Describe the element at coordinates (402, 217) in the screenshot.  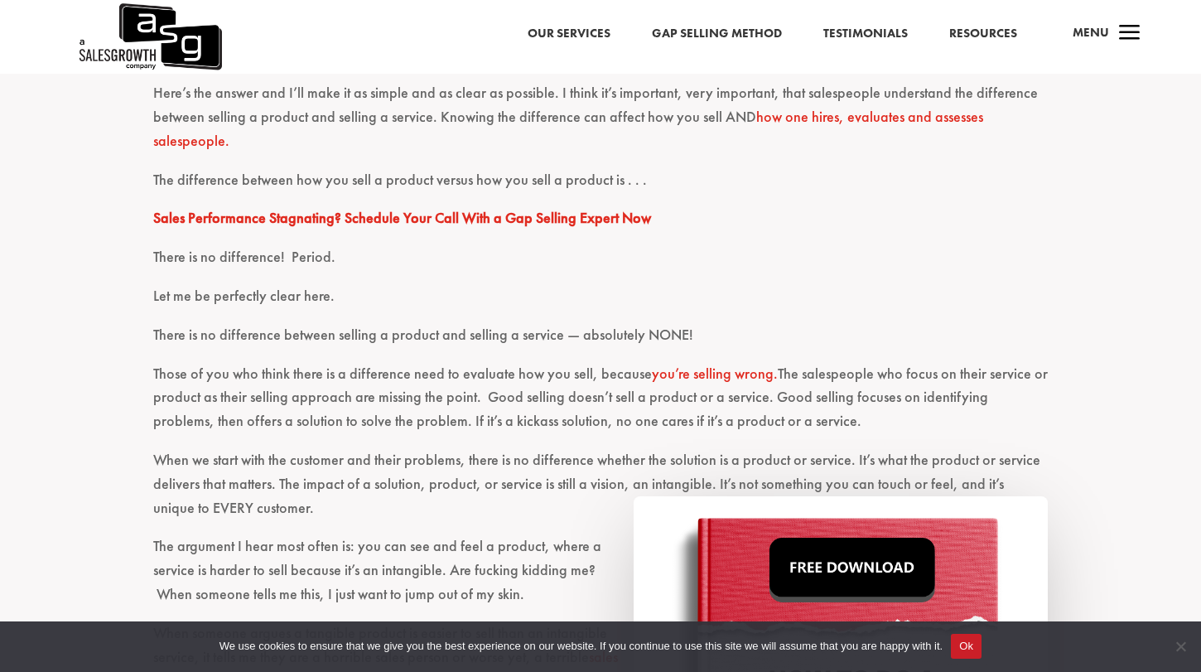
I see `a: Sales Performance Stagnating? Schedule Your Call With a Gap Selling Expert Now` at that location.